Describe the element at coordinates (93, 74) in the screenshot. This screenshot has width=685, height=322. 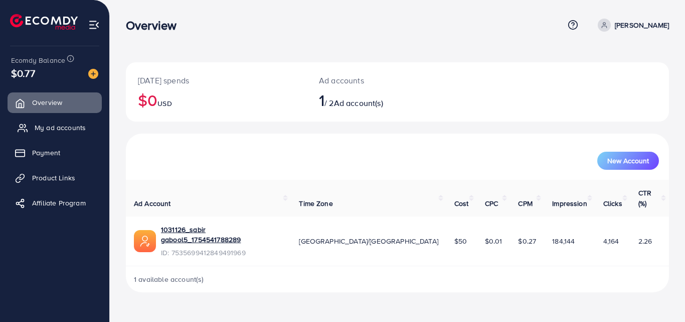
I see `img: image` at that location.